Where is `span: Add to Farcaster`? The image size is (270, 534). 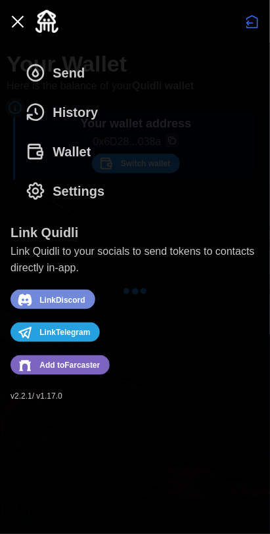
span: Add to Farcaster is located at coordinates (70, 366).